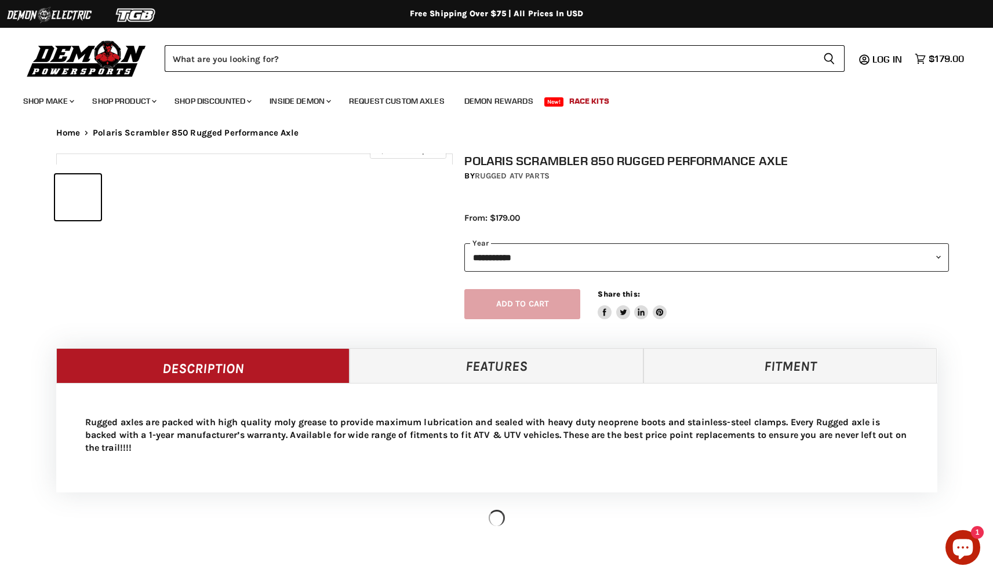 Image resolution: width=993 pixels, height=577 pixels. What do you see at coordinates (492, 218) in the screenshot?
I see `span: From: $179.00` at bounding box center [492, 218].